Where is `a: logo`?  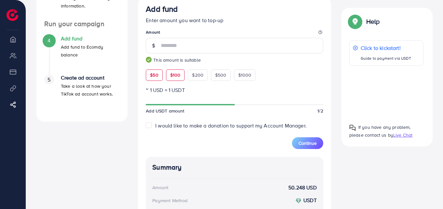
a: logo is located at coordinates (12, 15).